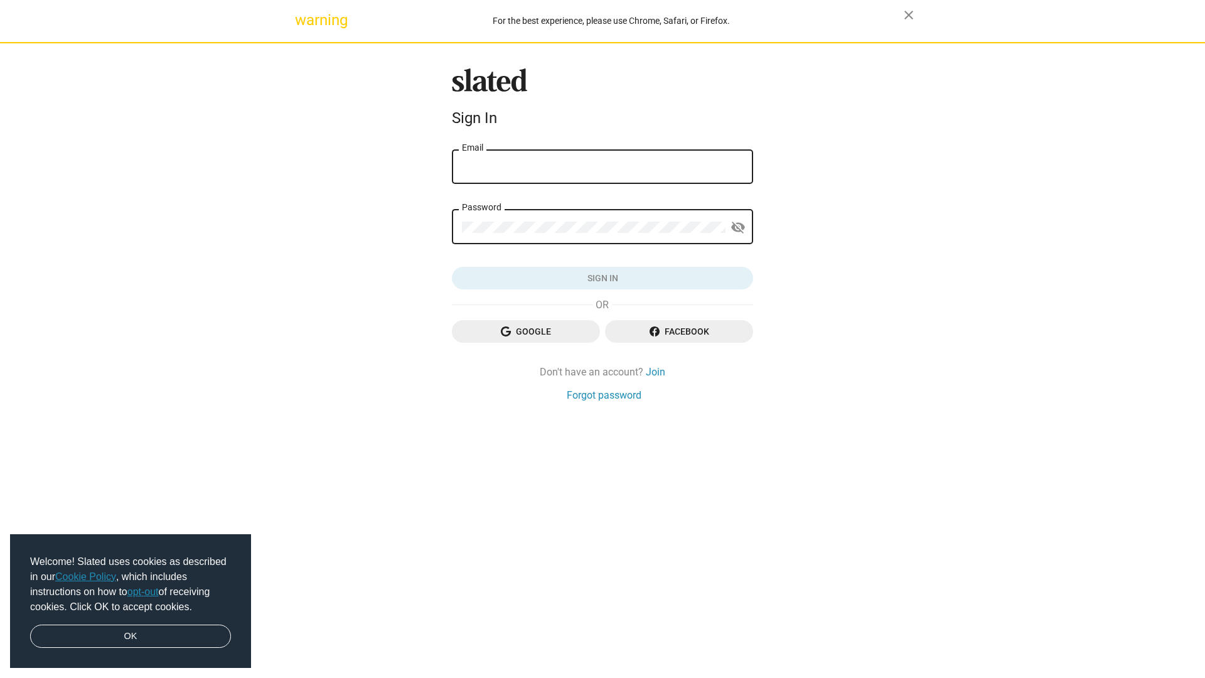 This screenshot has width=1205, height=678. Describe the element at coordinates (526, 331) in the screenshot. I see `span: Google` at that location.